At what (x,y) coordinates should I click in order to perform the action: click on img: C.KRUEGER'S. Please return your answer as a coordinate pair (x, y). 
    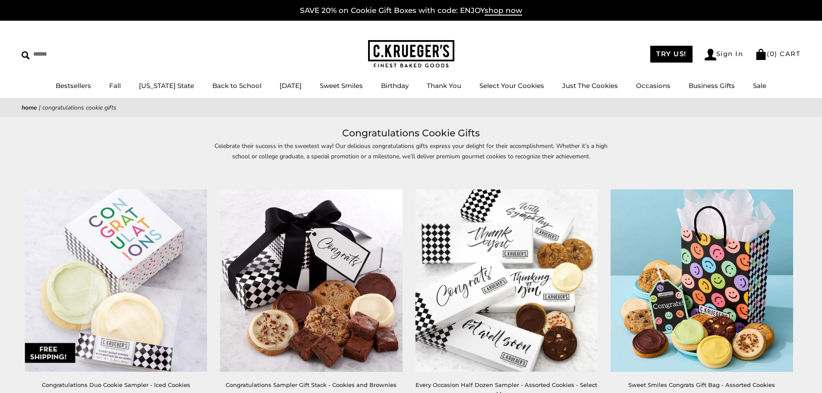
    Looking at the image, I should click on (411, 54).